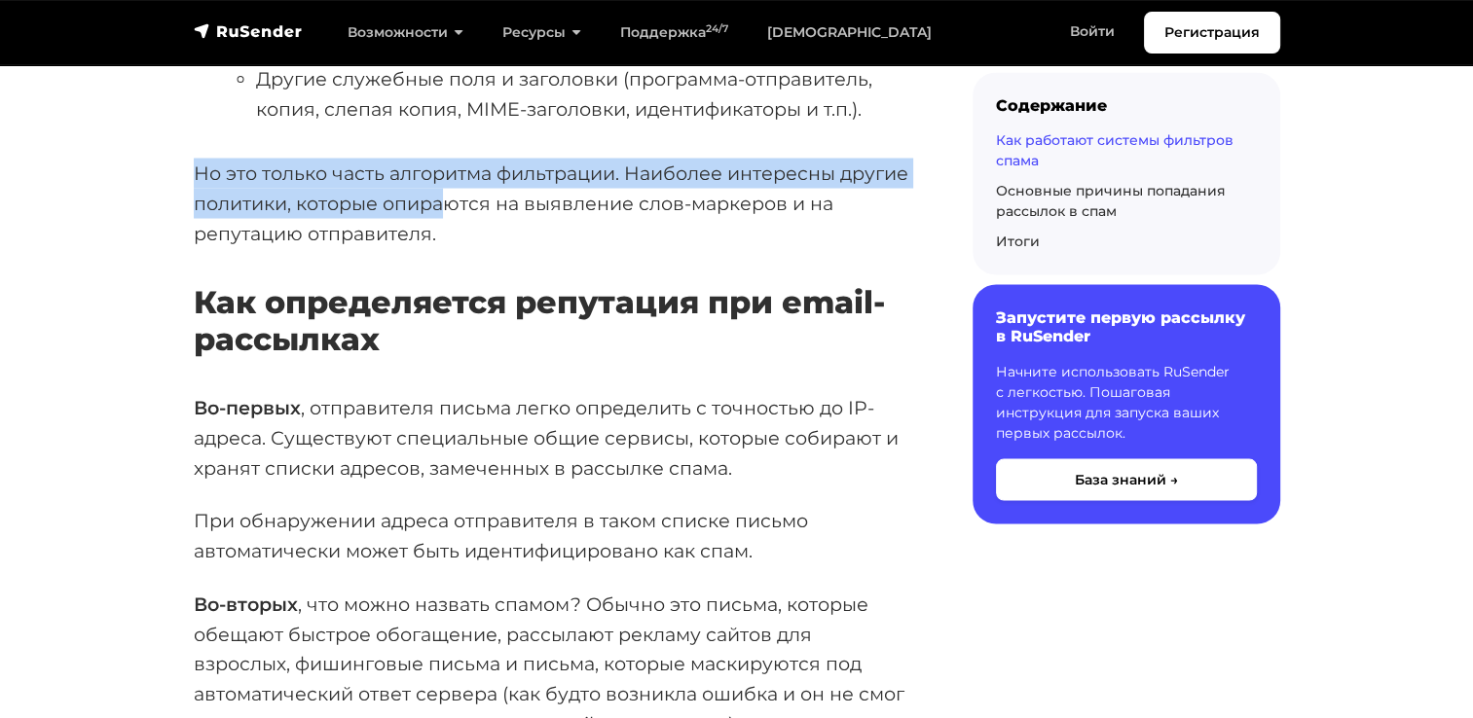 The height and width of the screenshot is (718, 1473). Describe the element at coordinates (248, 31) in the screenshot. I see `img: RuSender` at that location.